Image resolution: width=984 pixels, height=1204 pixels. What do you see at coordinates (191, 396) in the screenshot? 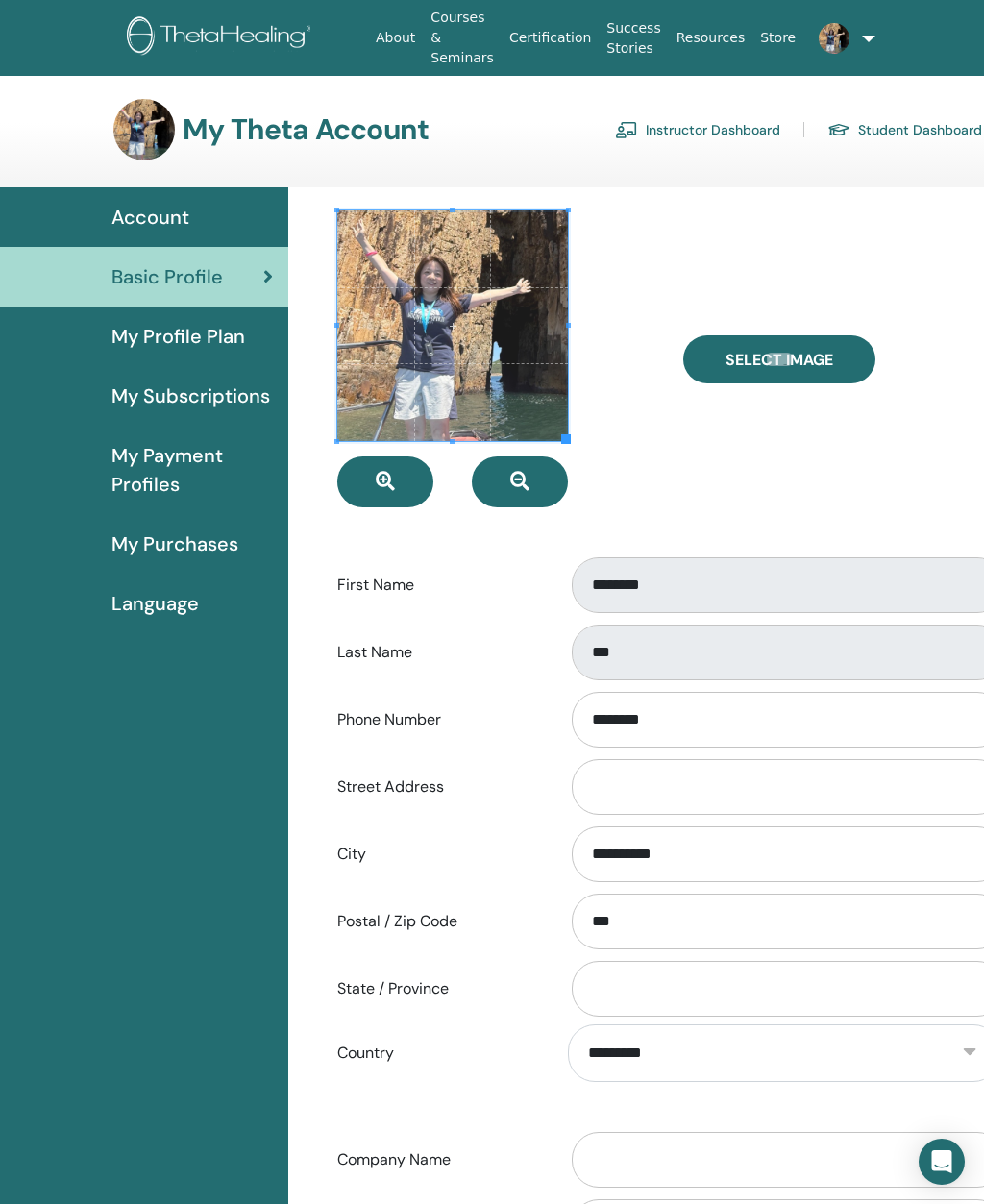
I see `span: My Subscriptions` at bounding box center [191, 396].